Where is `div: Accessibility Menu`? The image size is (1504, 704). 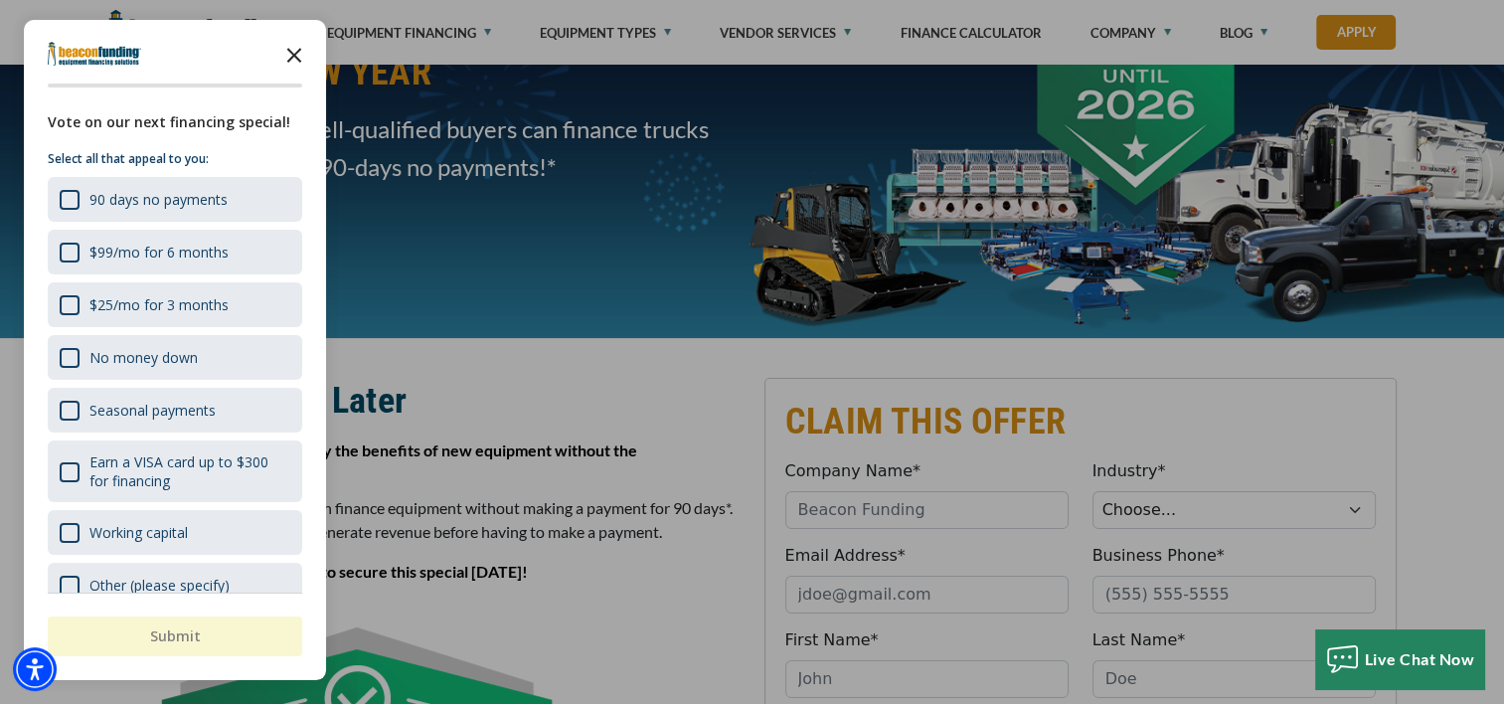 div: Accessibility Menu is located at coordinates (35, 669).